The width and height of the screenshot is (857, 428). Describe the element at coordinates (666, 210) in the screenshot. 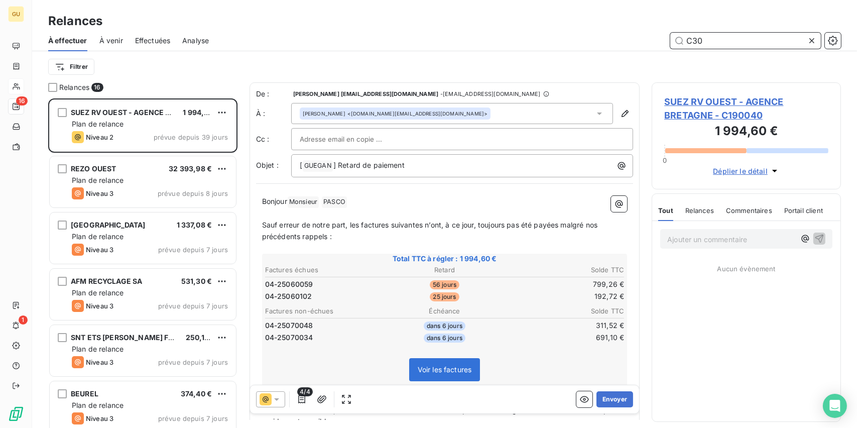

I see `span: Tout` at that location.